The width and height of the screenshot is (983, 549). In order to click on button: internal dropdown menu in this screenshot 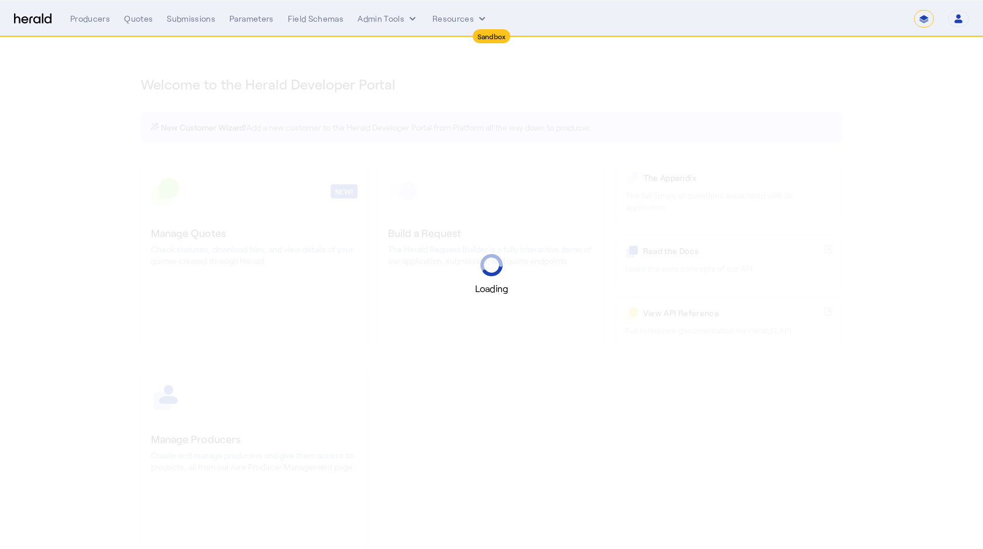, I will do `click(388, 19)`.